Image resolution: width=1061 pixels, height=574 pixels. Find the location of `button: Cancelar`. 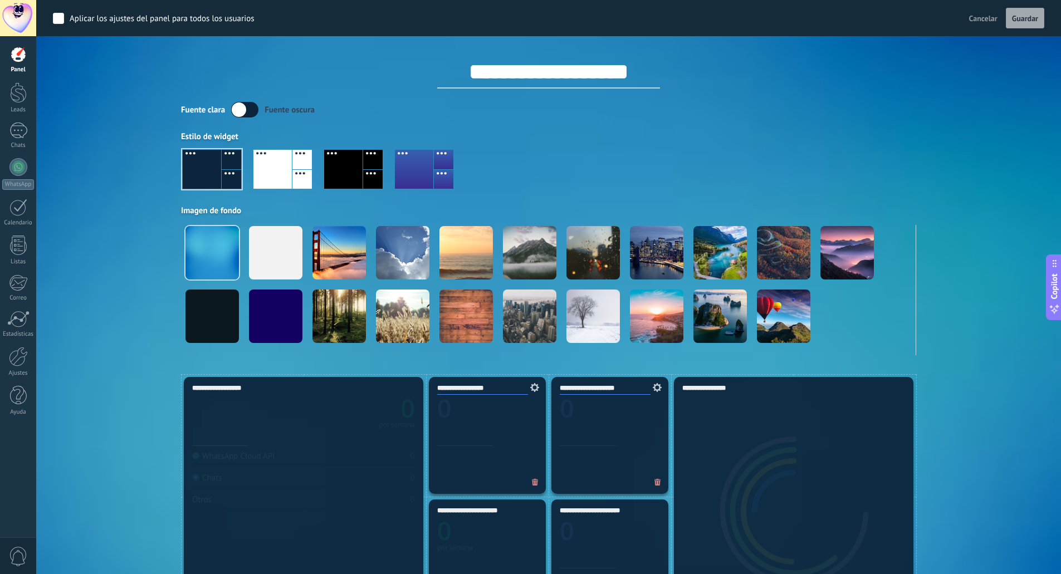

button: Cancelar is located at coordinates (983, 18).